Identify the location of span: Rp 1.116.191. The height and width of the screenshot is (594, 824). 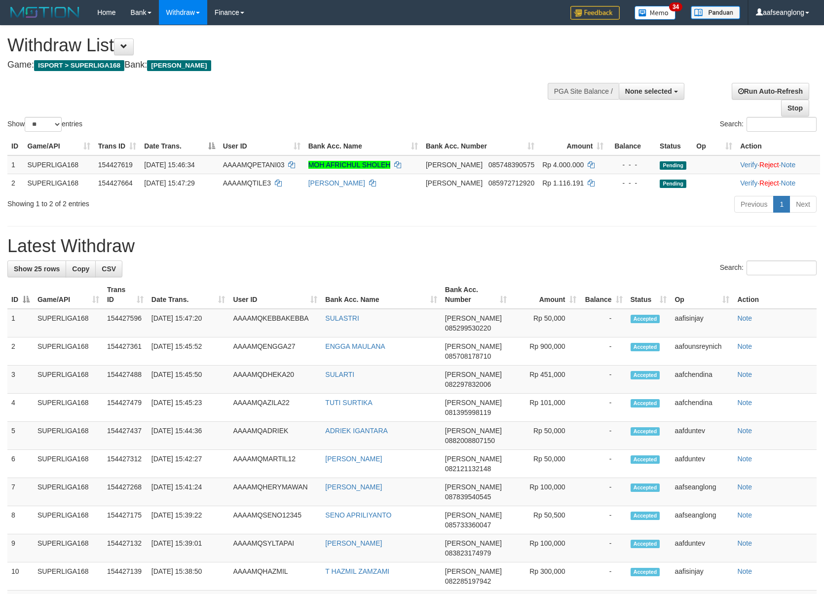
(563, 183).